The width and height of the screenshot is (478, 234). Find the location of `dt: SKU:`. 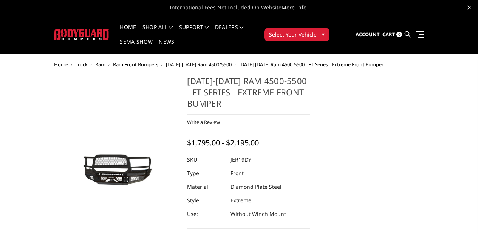

dt: SKU: is located at coordinates (206, 160).